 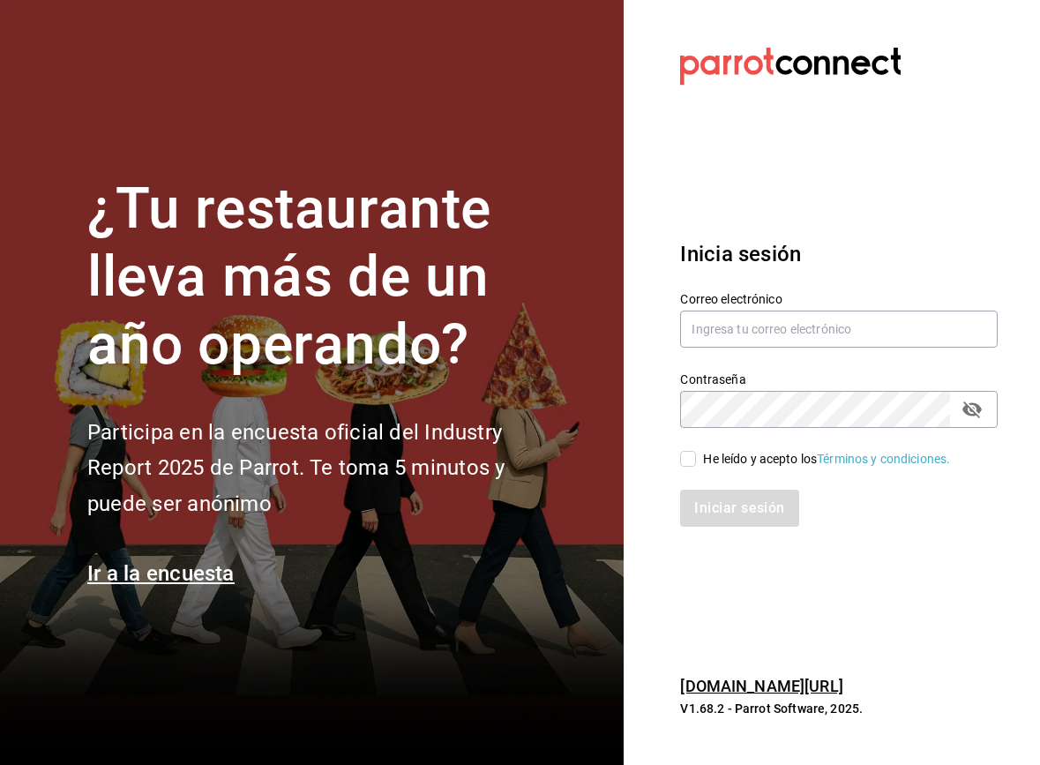 What do you see at coordinates (161, 574) in the screenshot?
I see `a: Ir a la encuesta` at bounding box center [161, 574].